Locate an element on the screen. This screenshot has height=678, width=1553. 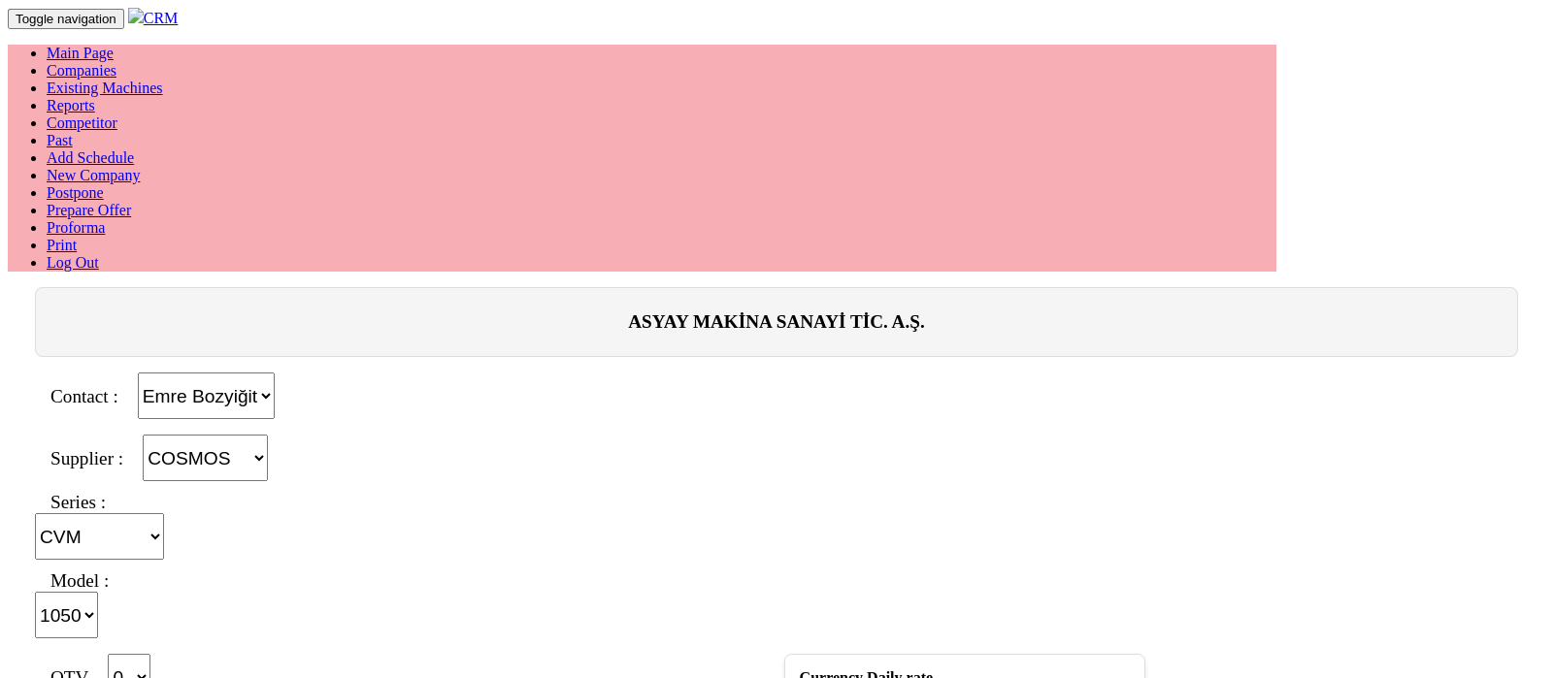
span: Contact : is located at coordinates (84, 396).